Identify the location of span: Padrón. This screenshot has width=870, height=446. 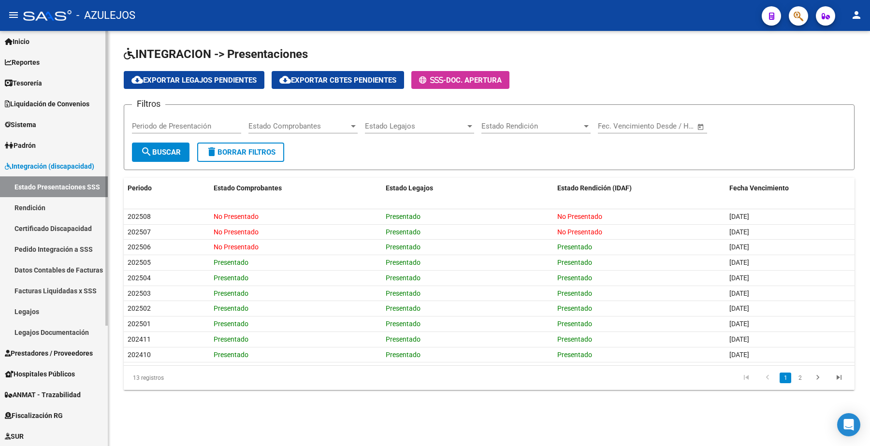
(20, 145).